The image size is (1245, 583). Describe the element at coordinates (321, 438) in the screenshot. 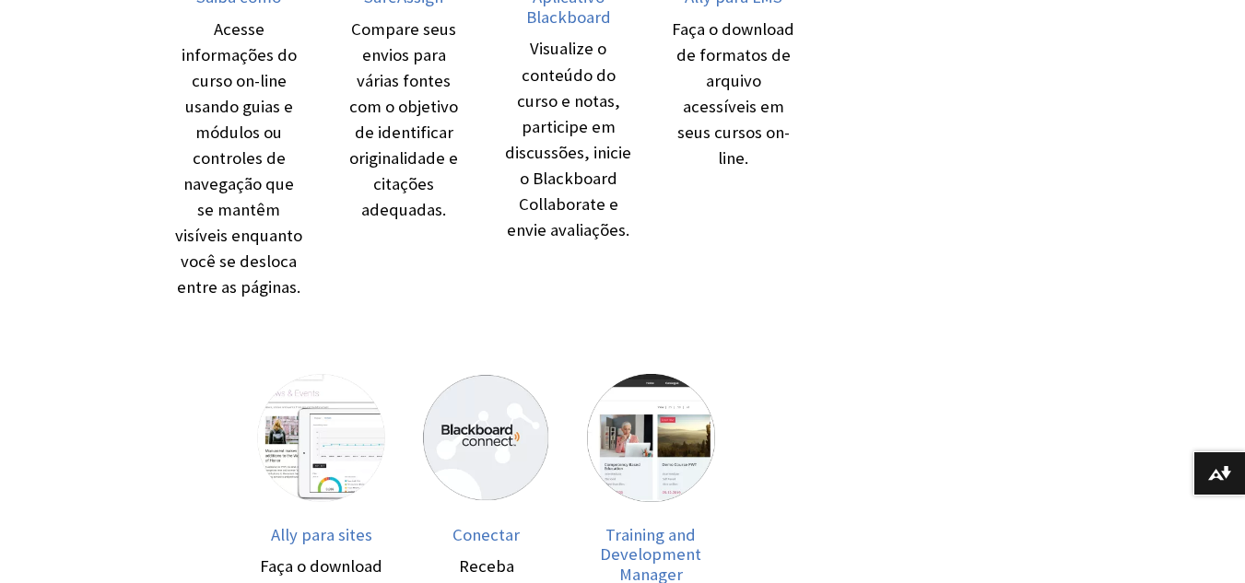

I see `img: Ally para sites` at that location.